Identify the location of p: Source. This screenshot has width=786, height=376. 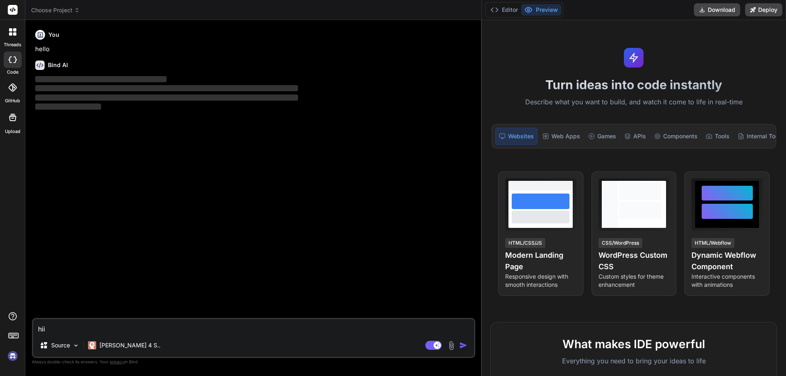
(61, 346).